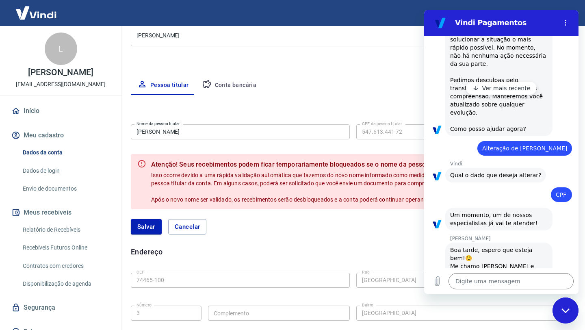 This screenshot has height=330, width=585. I want to click on a: Dados da conta, so click(65, 152).